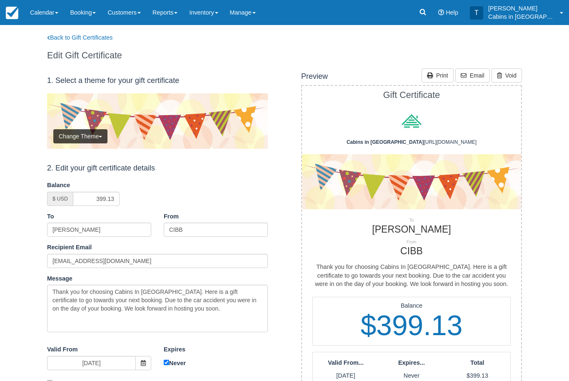 The width and height of the screenshot is (569, 381). Describe the element at coordinates (60, 199) in the screenshot. I see `small: $ USD` at that location.